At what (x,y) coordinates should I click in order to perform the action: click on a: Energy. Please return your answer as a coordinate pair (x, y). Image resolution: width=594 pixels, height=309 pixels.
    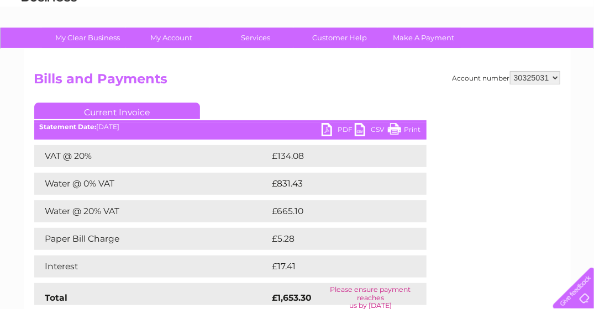
    Looking at the image, I should click on (439, 51).